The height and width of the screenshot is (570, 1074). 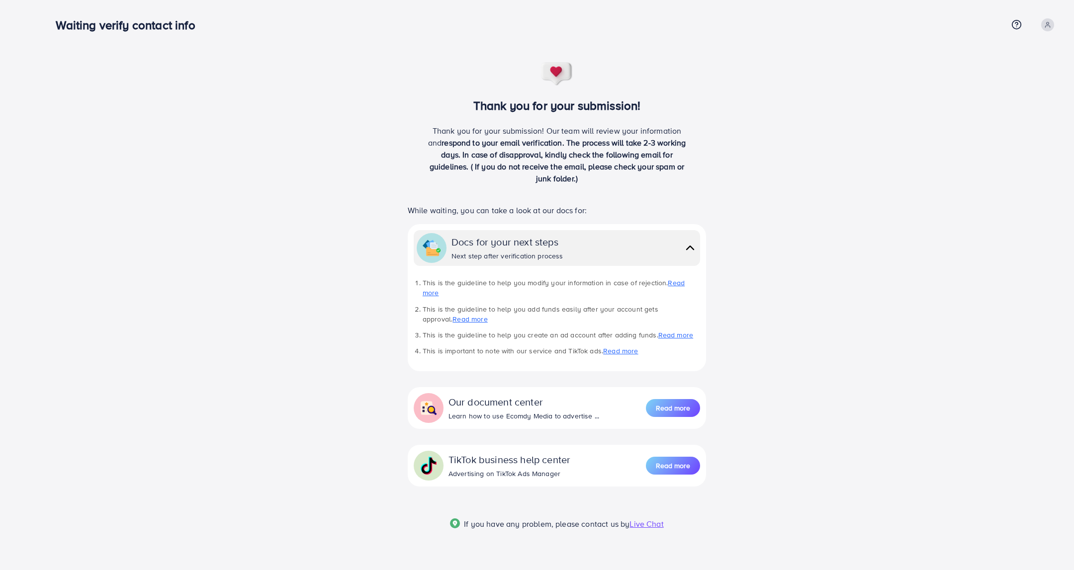 What do you see at coordinates (546, 524) in the screenshot?
I see `span: If you have any problem, please contact us by` at bounding box center [546, 524].